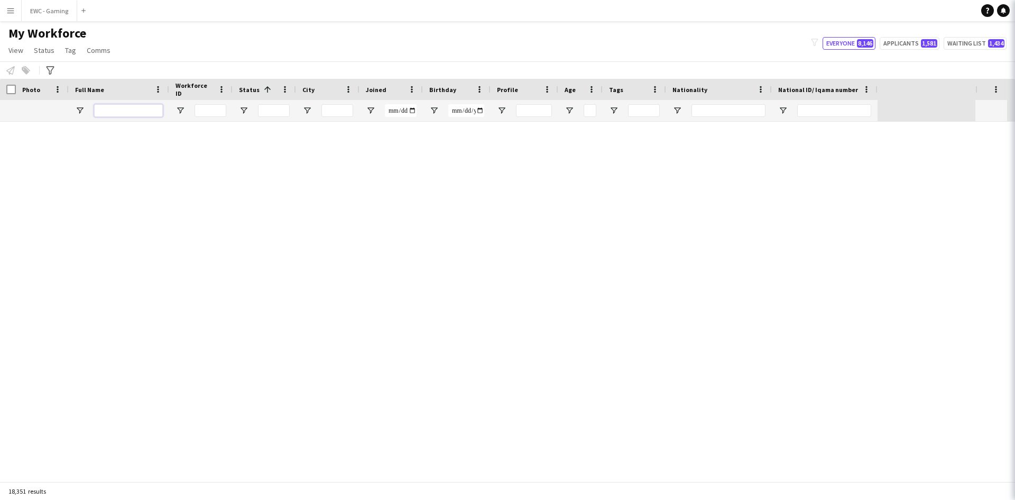  Describe the element at coordinates (49, 11) in the screenshot. I see `button: EWC - Gaming` at that location.